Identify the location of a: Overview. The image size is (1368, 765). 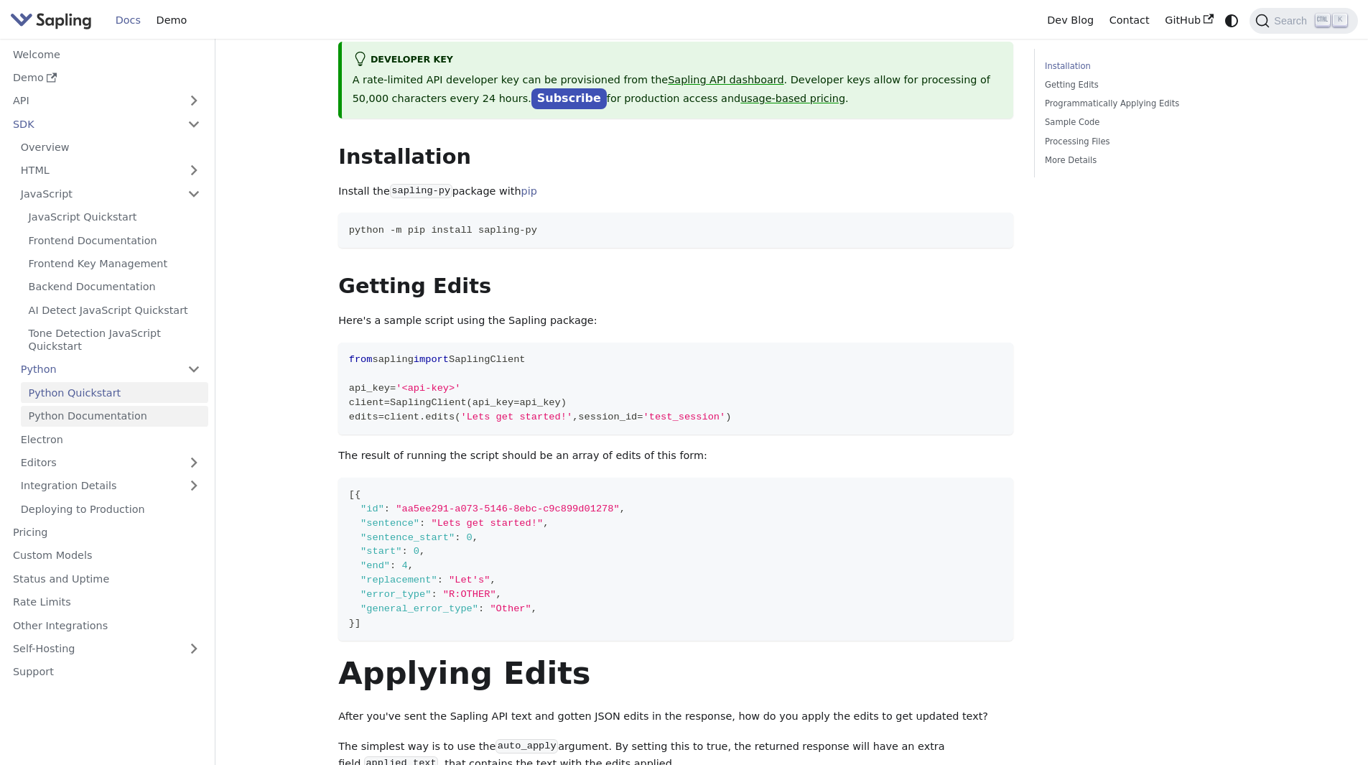
(111, 147).